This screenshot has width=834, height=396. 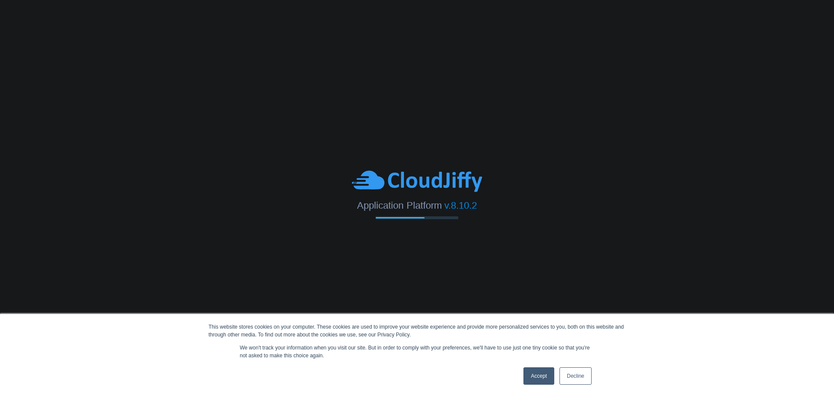 I want to click on div: This website stores cookies on your computer. These cookies are used to improve your website expe..., so click(x=417, y=331).